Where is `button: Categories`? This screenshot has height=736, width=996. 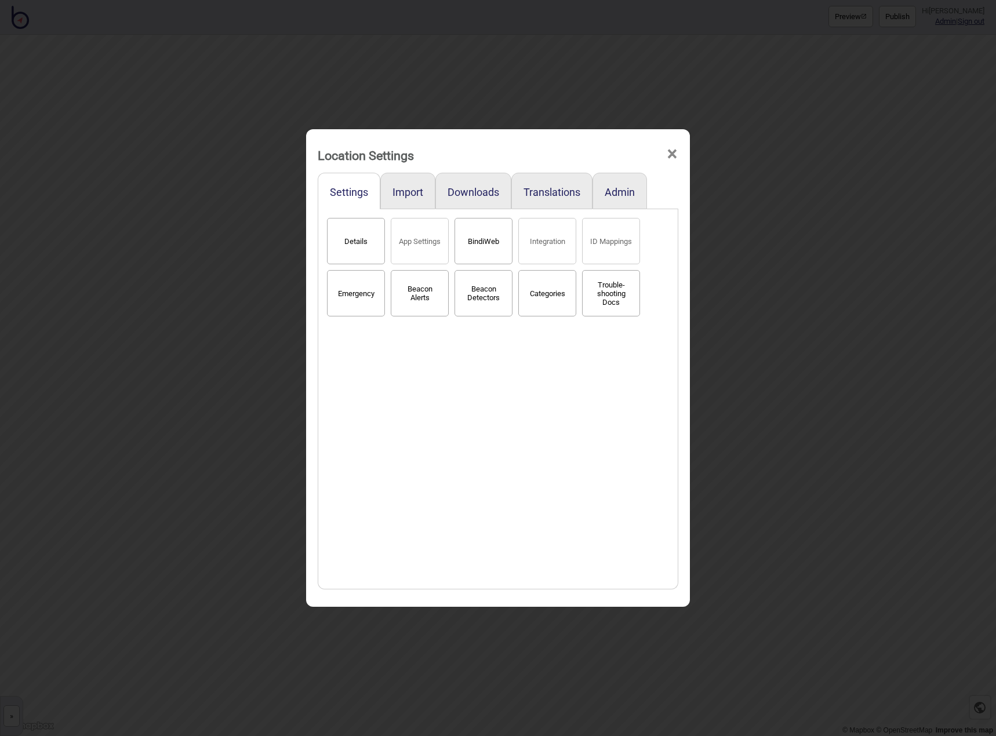
button: Categories is located at coordinates (547, 293).